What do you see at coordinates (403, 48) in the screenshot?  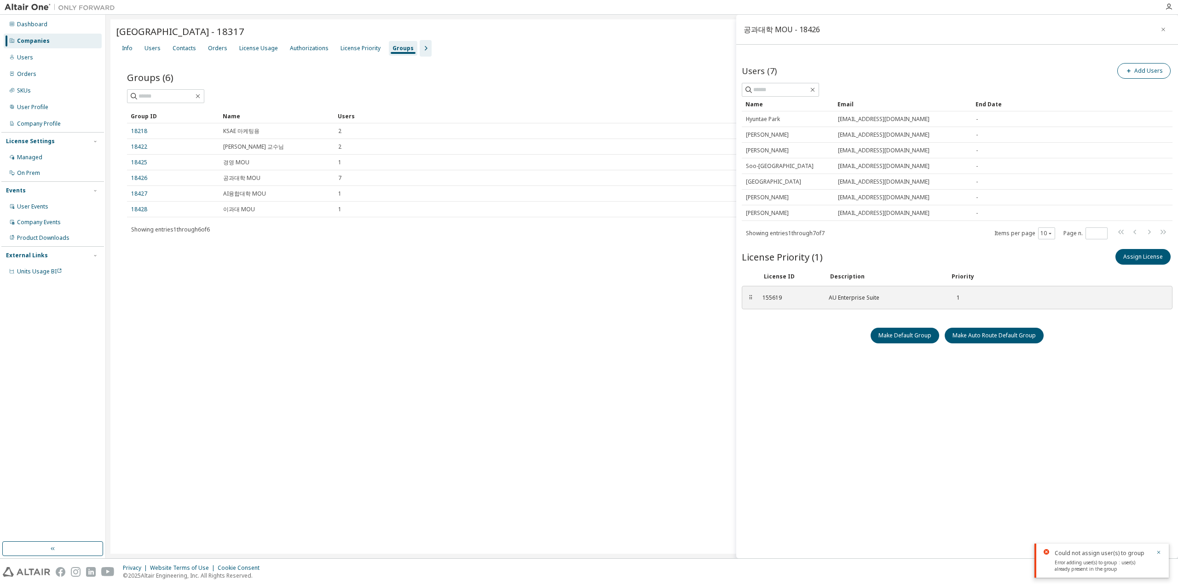 I see `div: Groups` at bounding box center [403, 48].